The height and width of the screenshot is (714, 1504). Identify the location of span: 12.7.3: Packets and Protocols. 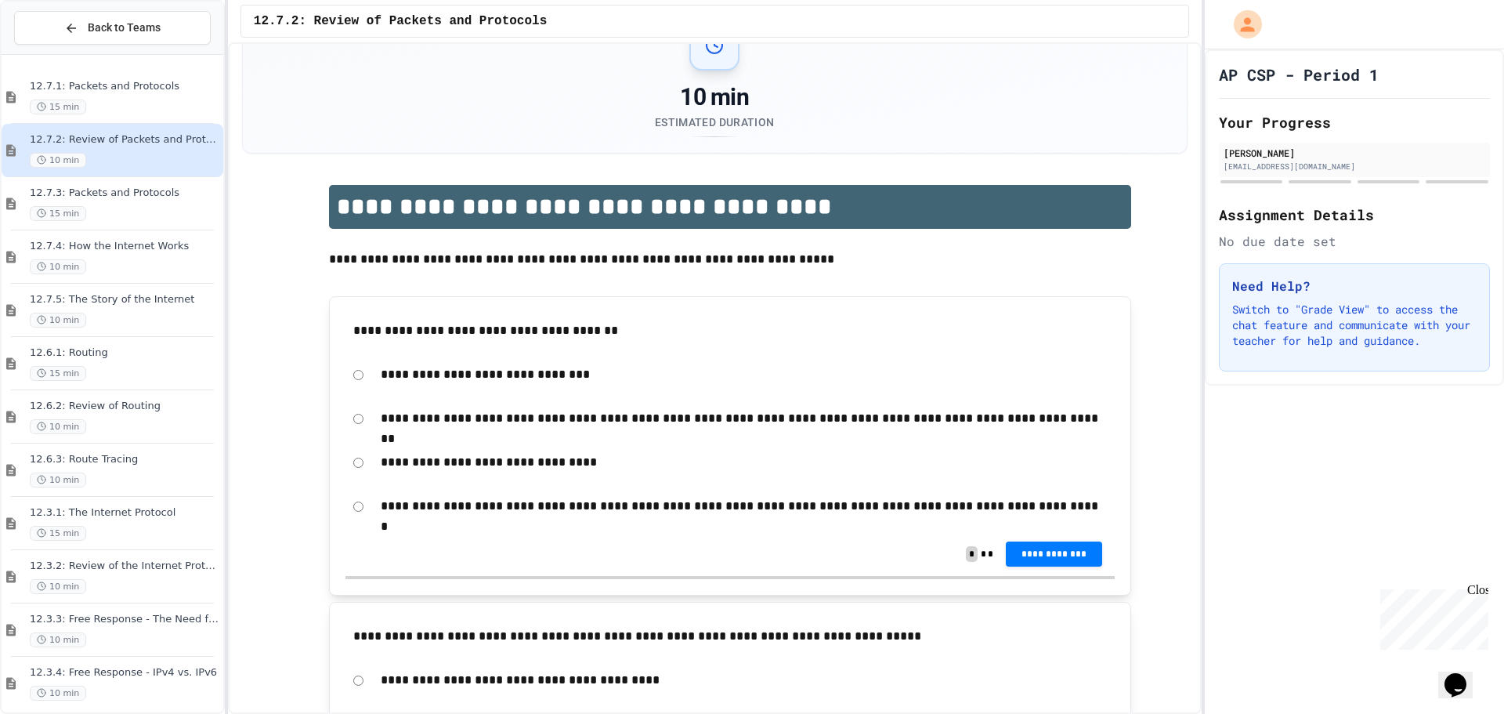
(125, 193).